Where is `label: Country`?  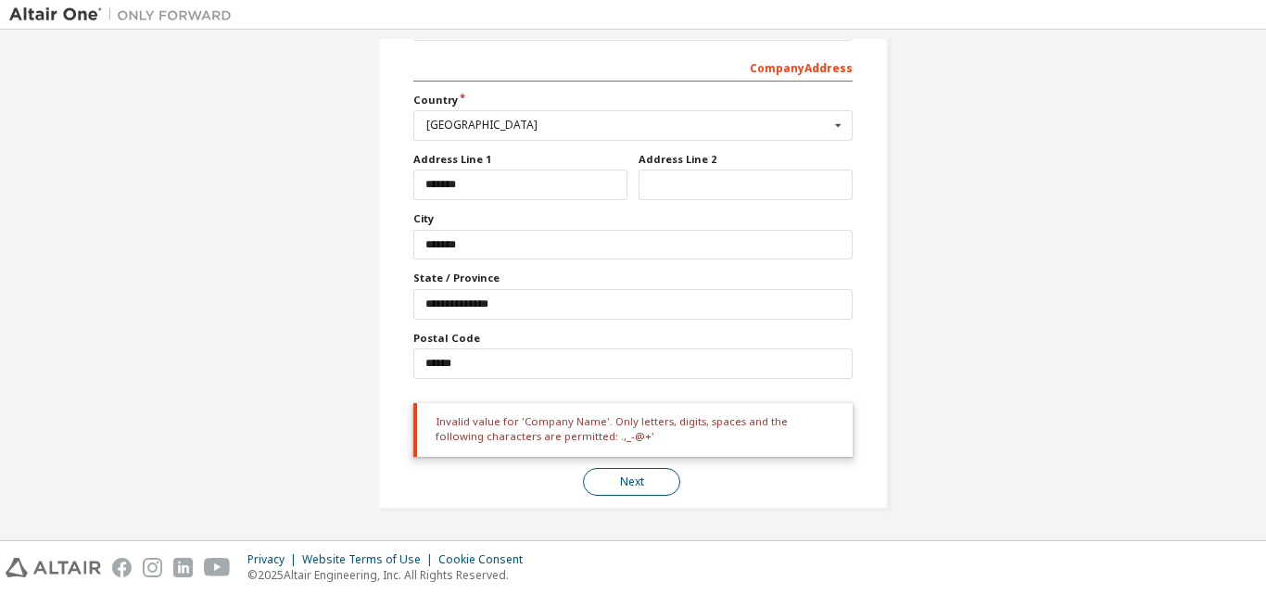 label: Country is located at coordinates (633, 100).